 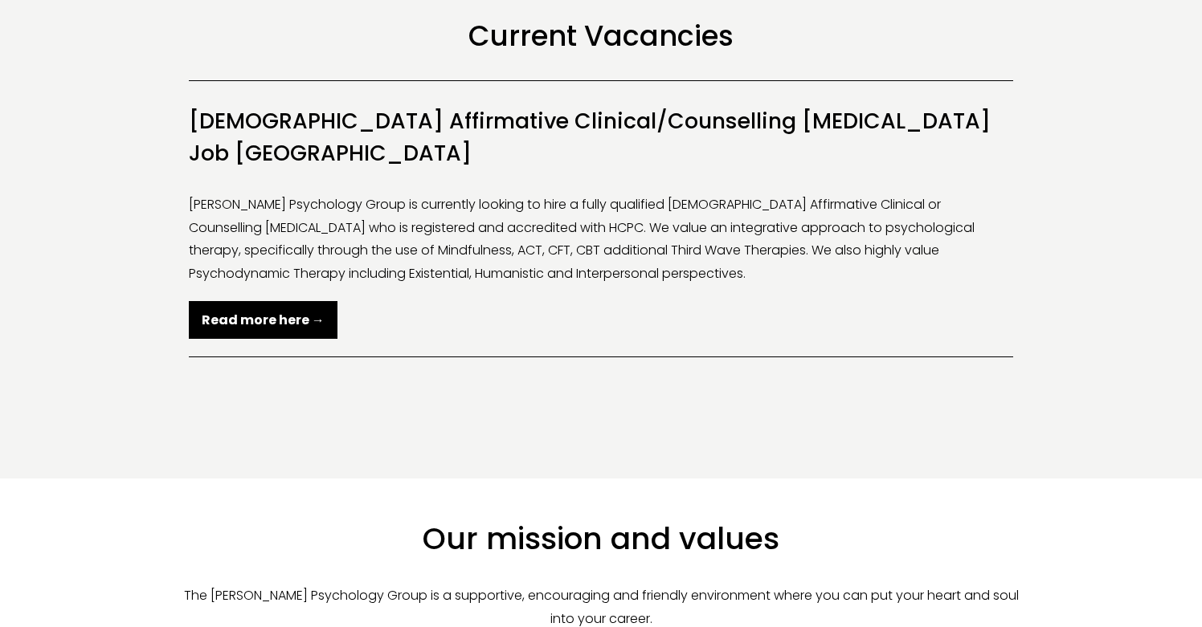 What do you see at coordinates (263, 320) in the screenshot?
I see `strong: Read more here →` at bounding box center [263, 320].